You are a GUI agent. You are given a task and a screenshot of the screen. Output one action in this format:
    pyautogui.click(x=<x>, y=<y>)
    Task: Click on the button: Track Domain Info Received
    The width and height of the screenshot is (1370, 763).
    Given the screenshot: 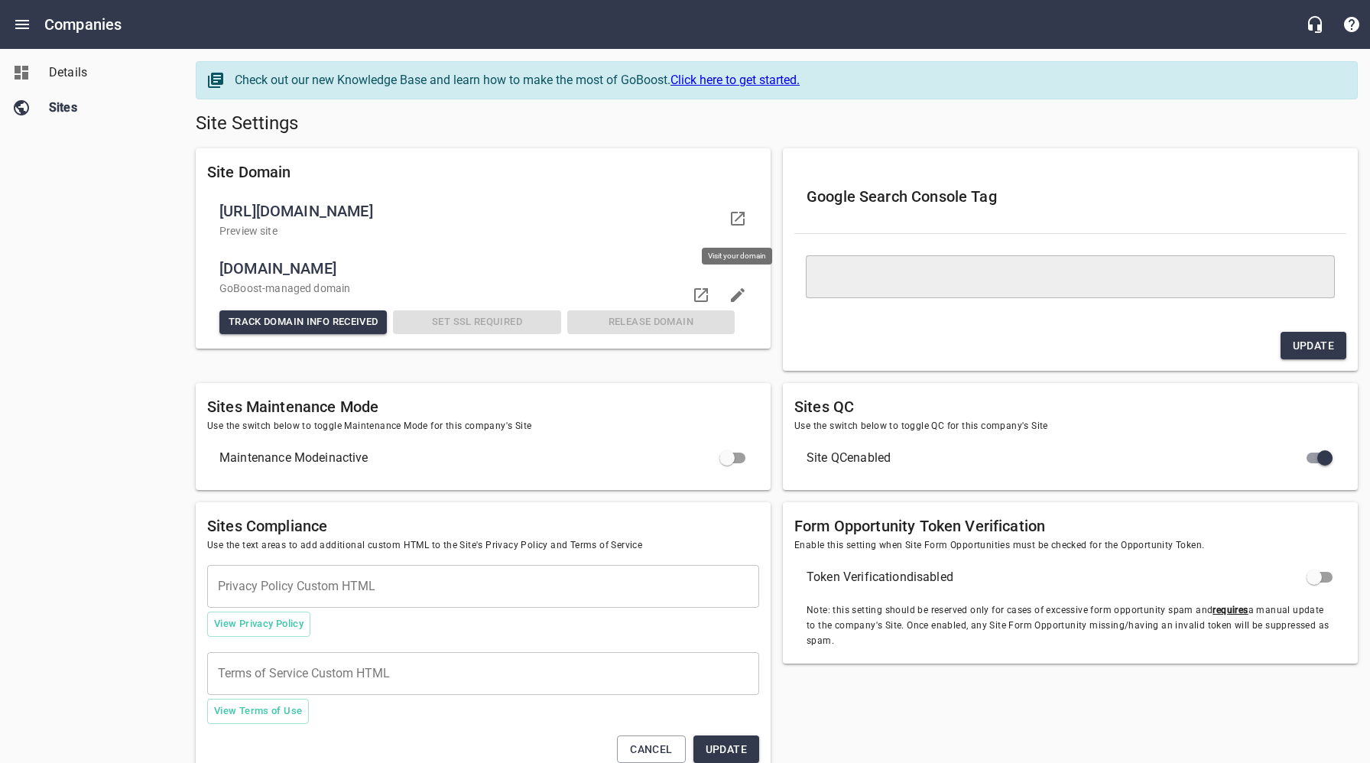 What is the action you would take?
    pyautogui.click(x=303, y=322)
    